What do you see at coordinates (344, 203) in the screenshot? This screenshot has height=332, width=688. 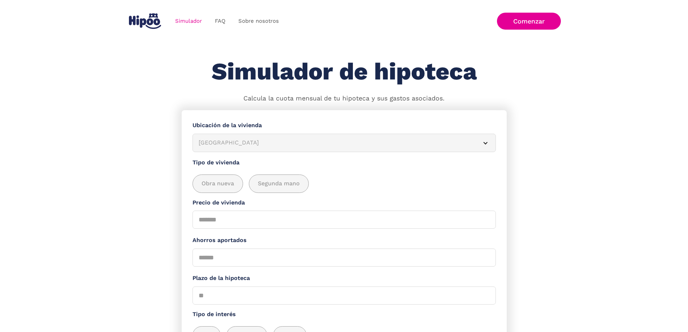 I see `label: Precio de vivienda` at bounding box center [344, 203].